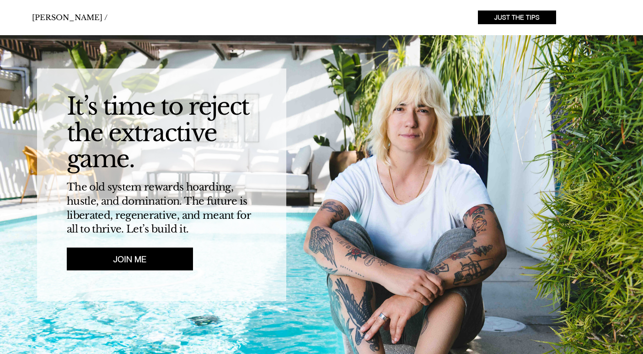 The image size is (643, 354). I want to click on span: It’s time to reject the extractive game., so click(158, 133).